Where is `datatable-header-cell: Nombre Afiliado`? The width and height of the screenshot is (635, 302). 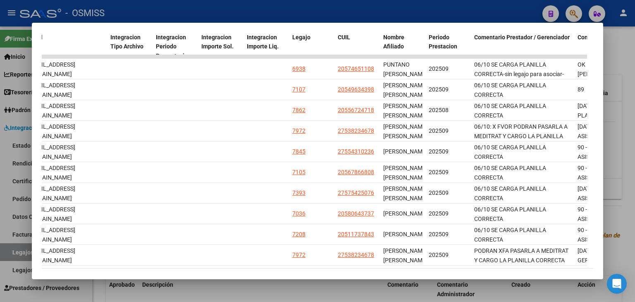
datatable-header-cell: Nombre Afiliado is located at coordinates (402, 47).